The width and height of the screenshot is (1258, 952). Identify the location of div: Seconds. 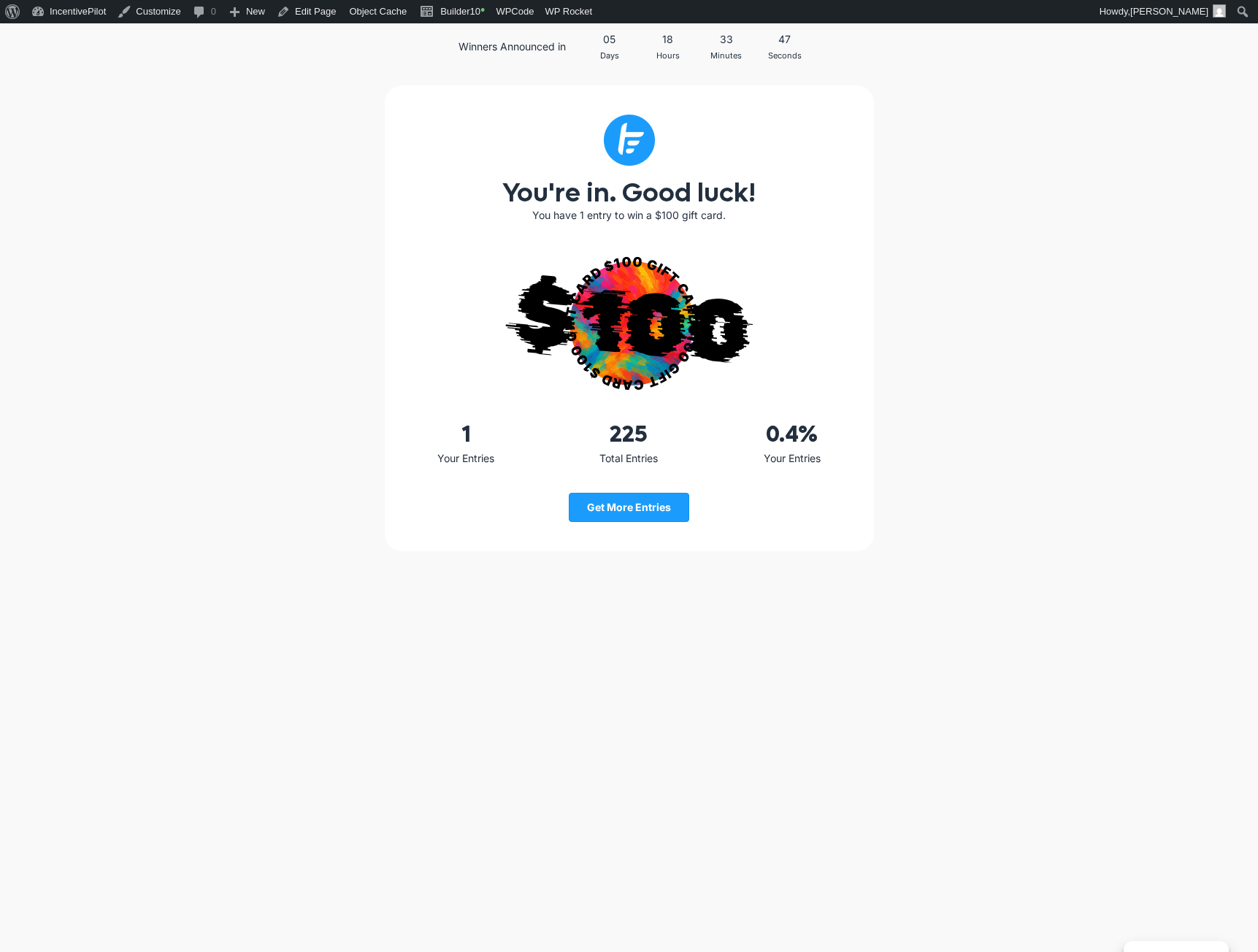
(786, 55).